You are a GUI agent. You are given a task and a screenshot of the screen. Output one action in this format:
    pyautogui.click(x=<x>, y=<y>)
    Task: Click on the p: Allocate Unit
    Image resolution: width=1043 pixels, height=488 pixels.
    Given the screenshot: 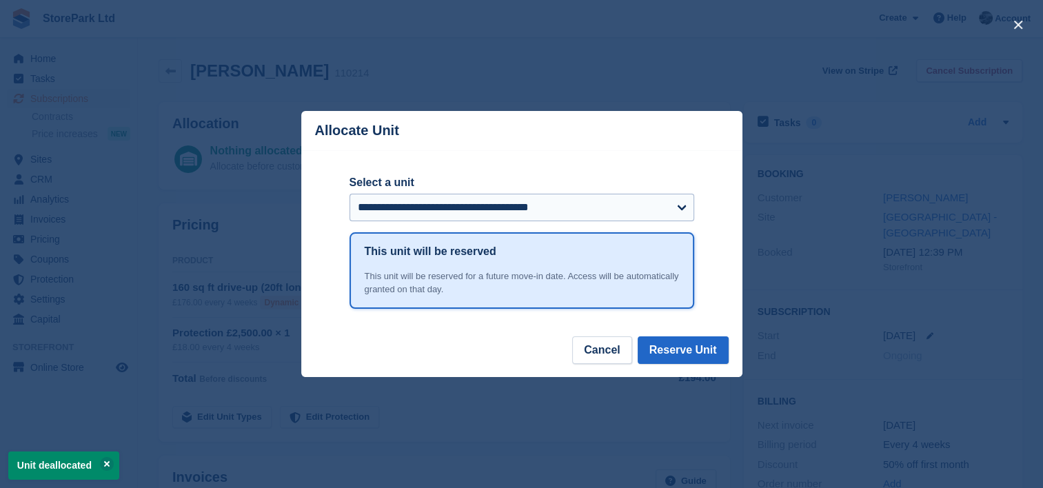 What is the action you would take?
    pyautogui.click(x=357, y=130)
    